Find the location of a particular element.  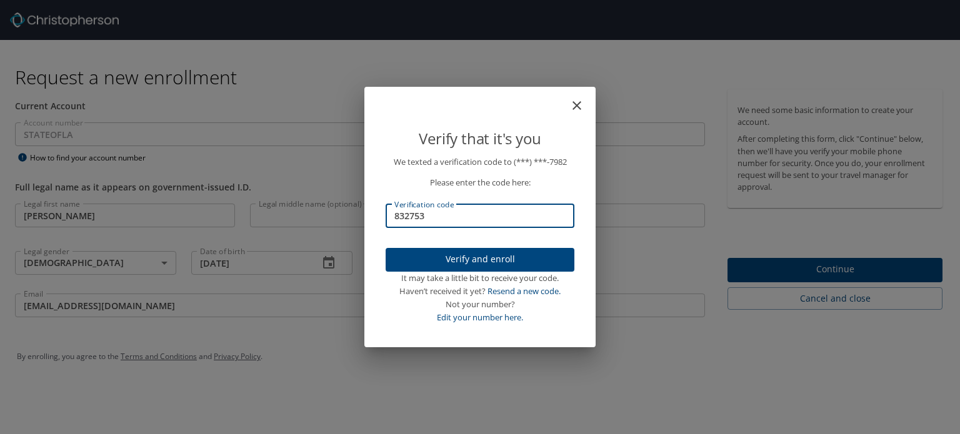

button: close is located at coordinates (583, 99).